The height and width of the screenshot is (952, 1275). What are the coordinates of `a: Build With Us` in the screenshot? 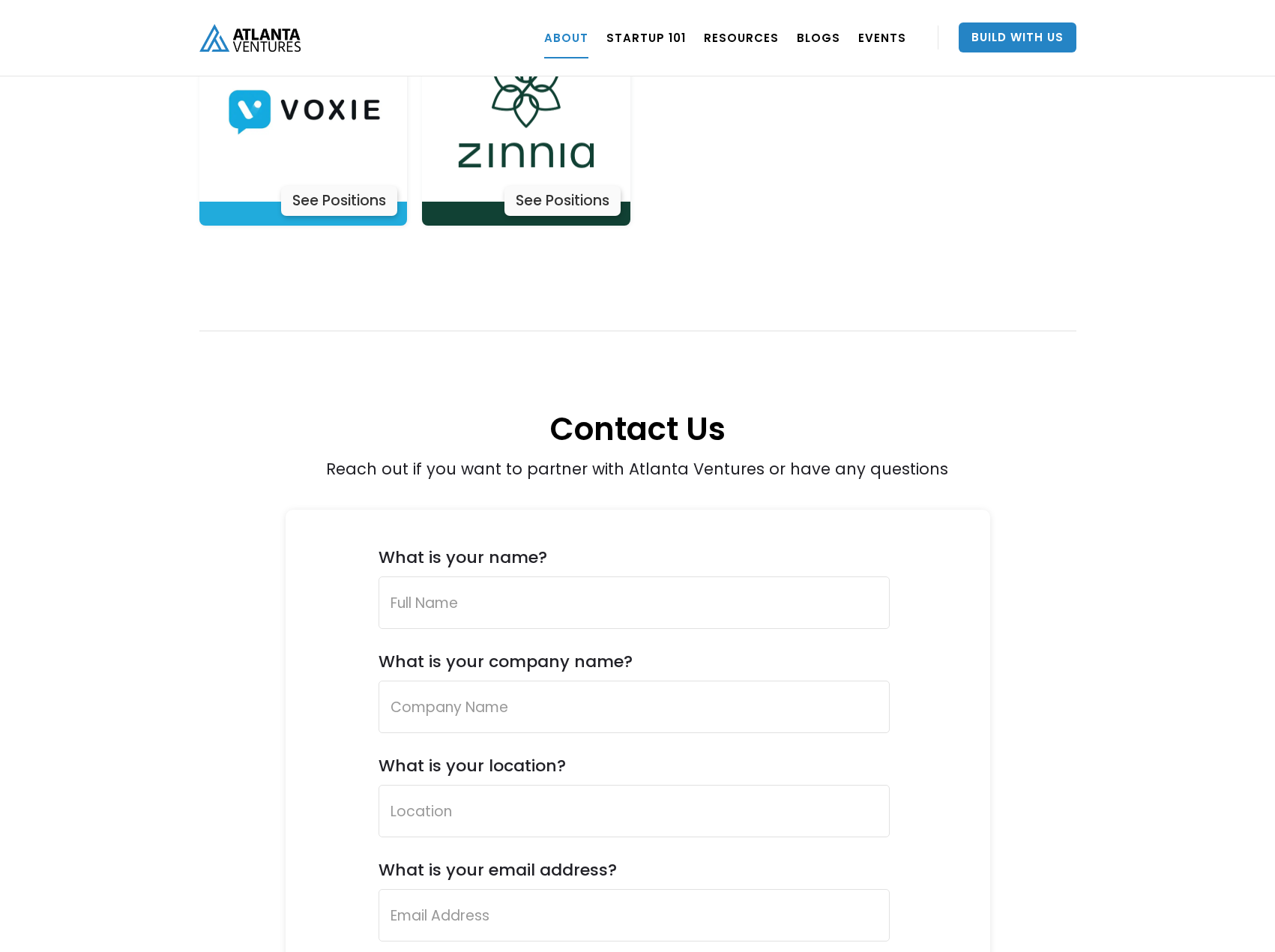 It's located at (1017, 37).